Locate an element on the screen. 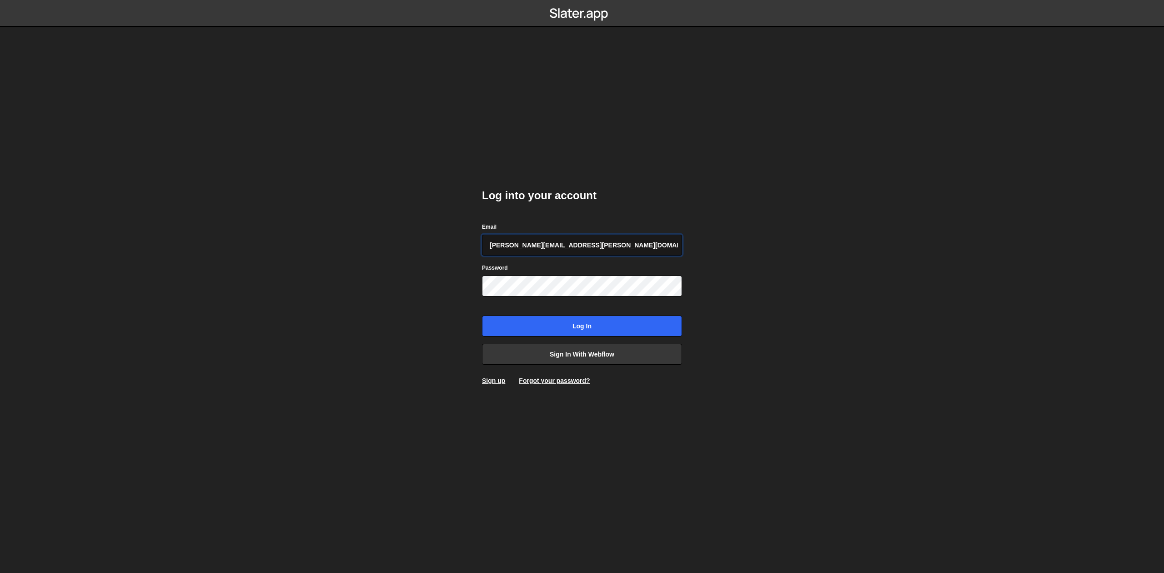 Image resolution: width=1164 pixels, height=573 pixels. a: Sign in with Webflow is located at coordinates (582, 354).